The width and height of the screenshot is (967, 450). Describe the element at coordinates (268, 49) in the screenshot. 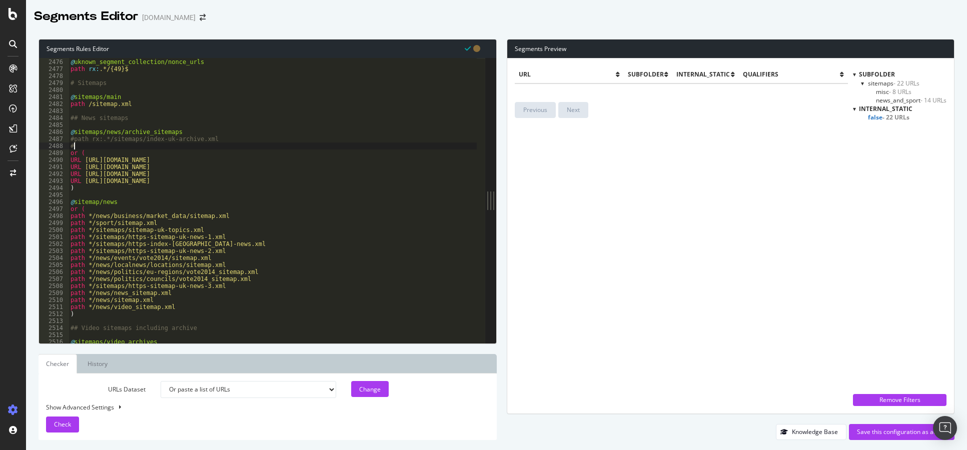

I see `div: Segments Rules Editor` at that location.